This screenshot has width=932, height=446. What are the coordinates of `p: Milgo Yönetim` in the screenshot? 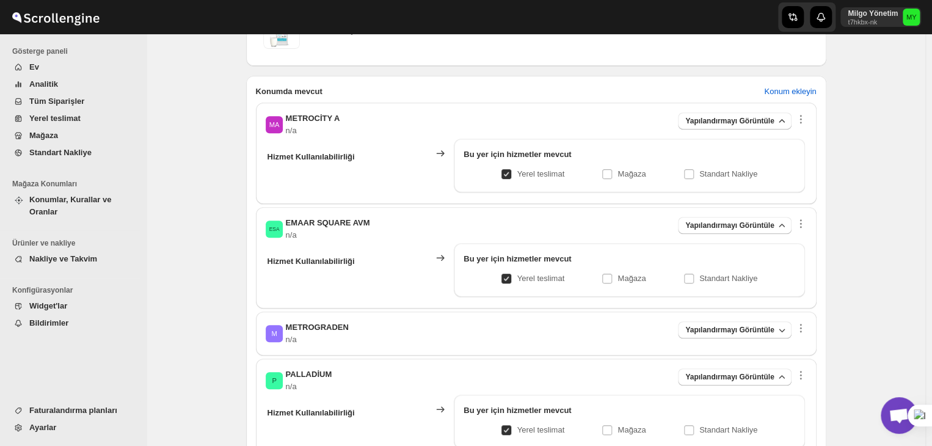 It's located at (872, 13).